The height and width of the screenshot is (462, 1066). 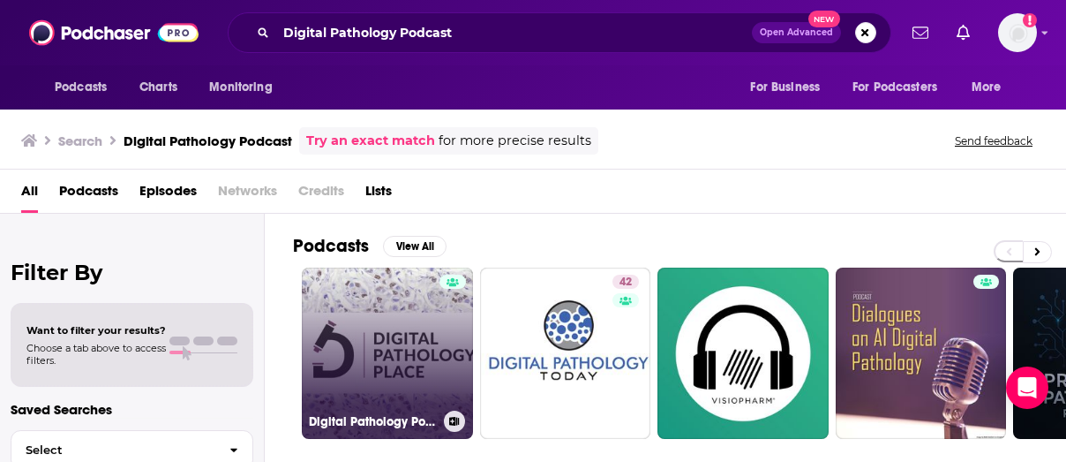 I want to click on input: Search podcasts, credits, & more..., so click(x=514, y=33).